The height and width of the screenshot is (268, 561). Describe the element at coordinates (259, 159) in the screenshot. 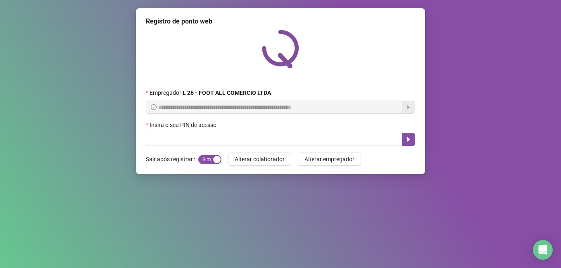

I see `button: Alterar colaborador` at that location.